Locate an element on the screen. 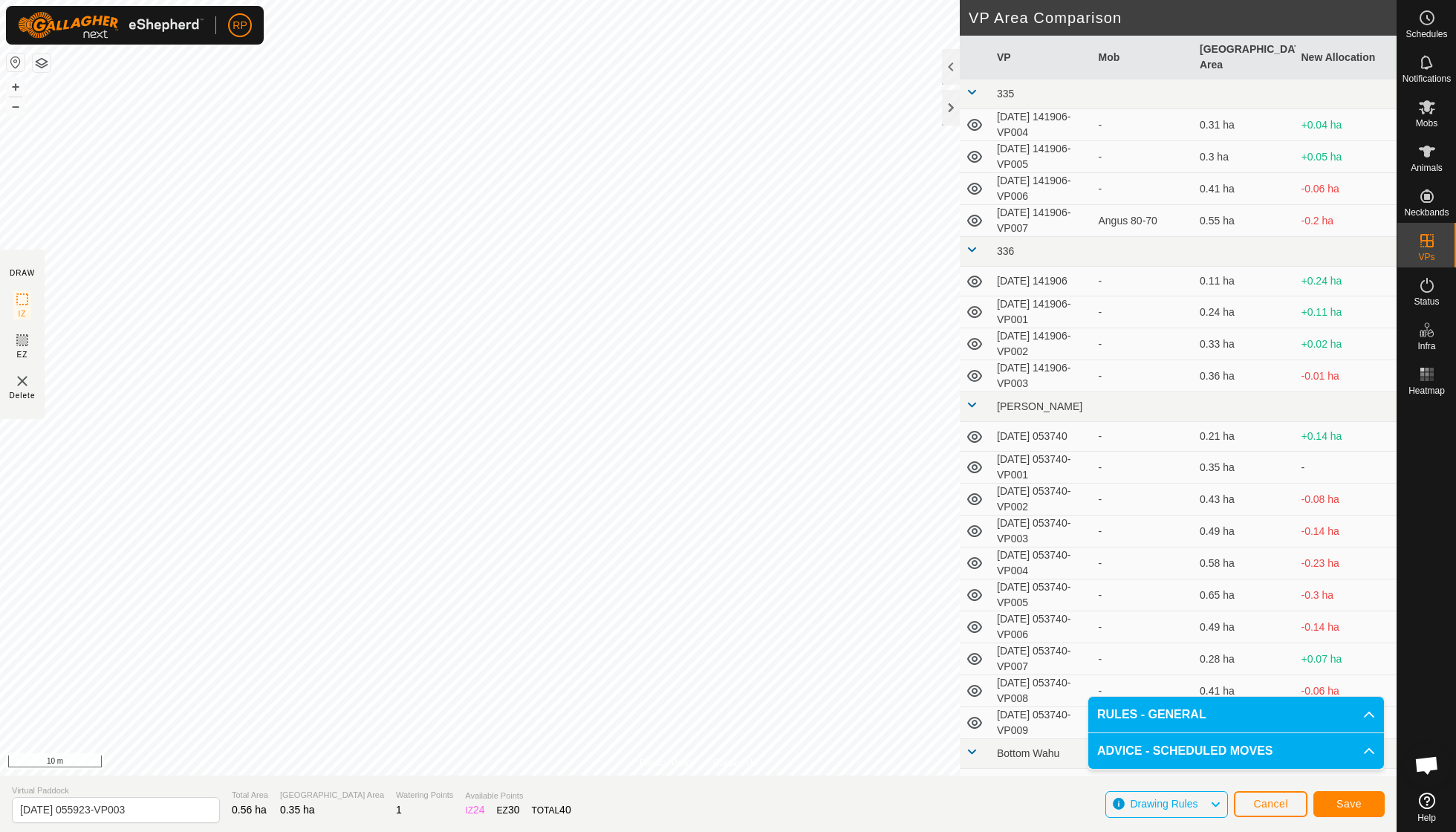 The height and width of the screenshot is (832, 1456). td: -0.2 ha is located at coordinates (1346, 221).